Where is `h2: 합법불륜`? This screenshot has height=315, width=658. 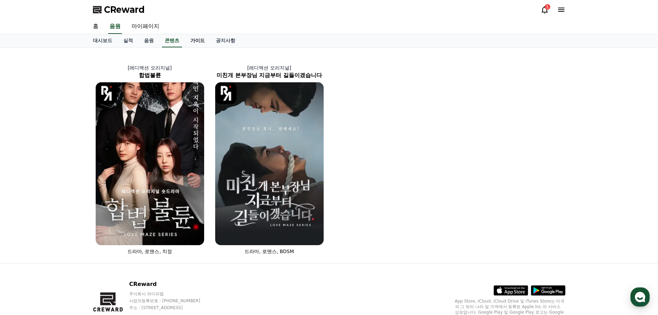
h2: 합법불륜 is located at coordinates (150, 75).